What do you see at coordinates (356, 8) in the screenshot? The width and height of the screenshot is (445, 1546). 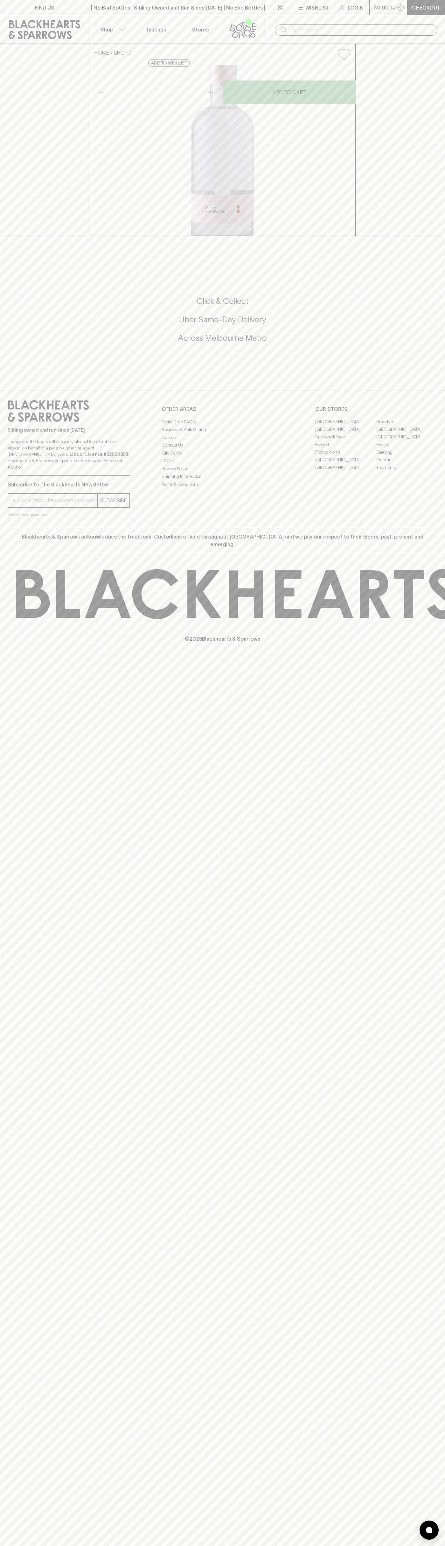 I see `p: Login` at bounding box center [356, 8].